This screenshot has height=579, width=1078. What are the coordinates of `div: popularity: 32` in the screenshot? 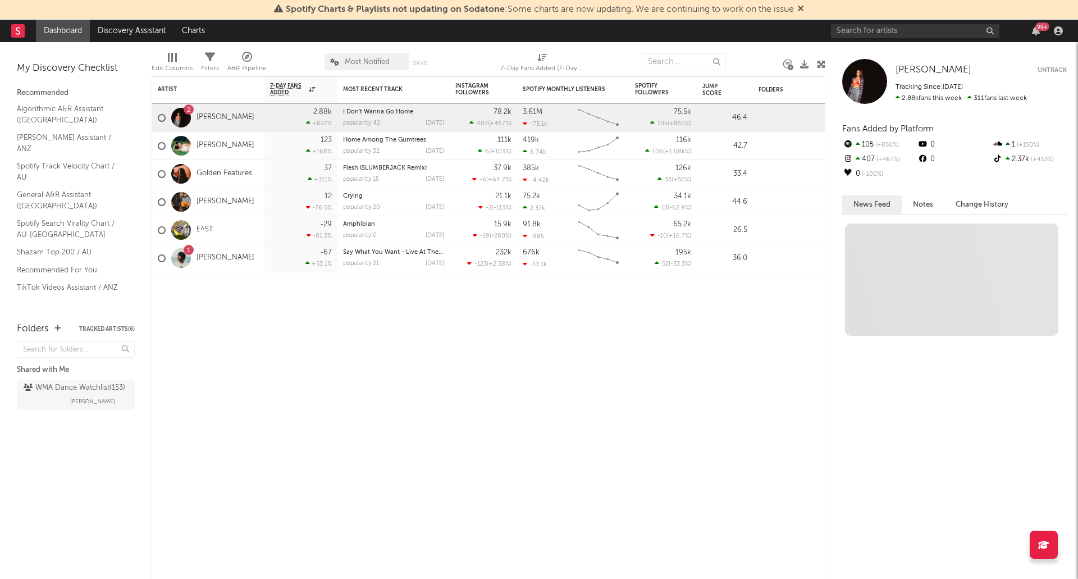 It's located at (361, 151).